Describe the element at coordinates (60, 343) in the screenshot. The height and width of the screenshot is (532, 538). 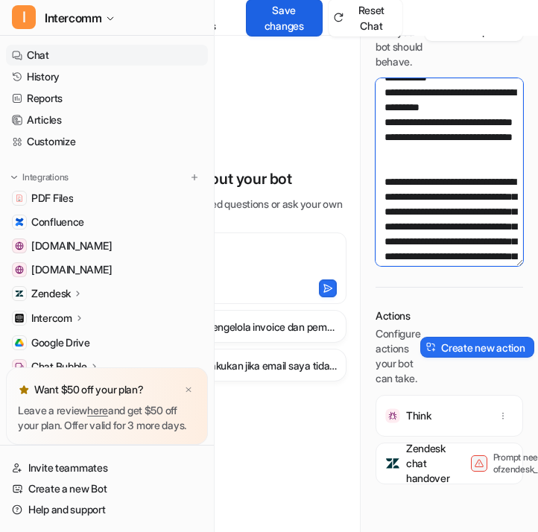
I see `span: Google Drive` at that location.